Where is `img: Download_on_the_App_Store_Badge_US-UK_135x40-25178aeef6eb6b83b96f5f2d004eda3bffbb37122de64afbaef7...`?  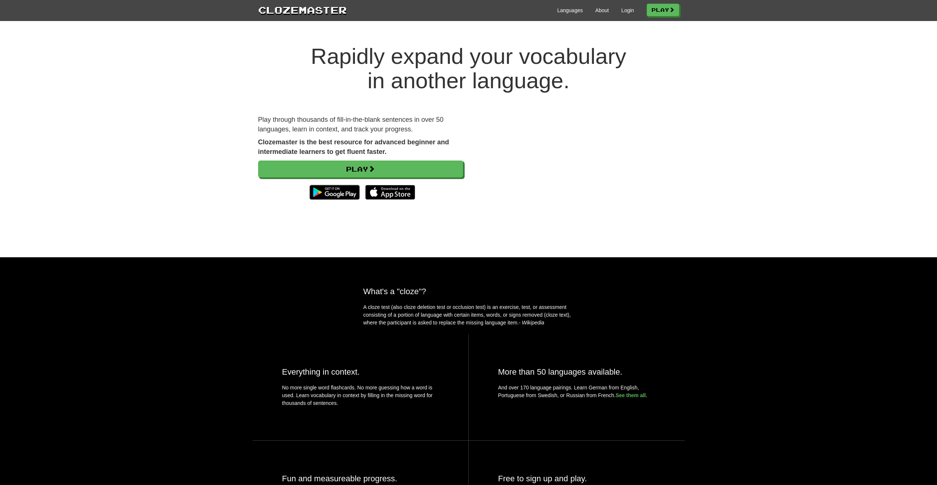
img: Download_on_the_App_Store_Badge_US-UK_135x40-25178aeef6eb6b83b96f5f2d004eda3bffbb37122de64afbaef7... is located at coordinates (390, 192).